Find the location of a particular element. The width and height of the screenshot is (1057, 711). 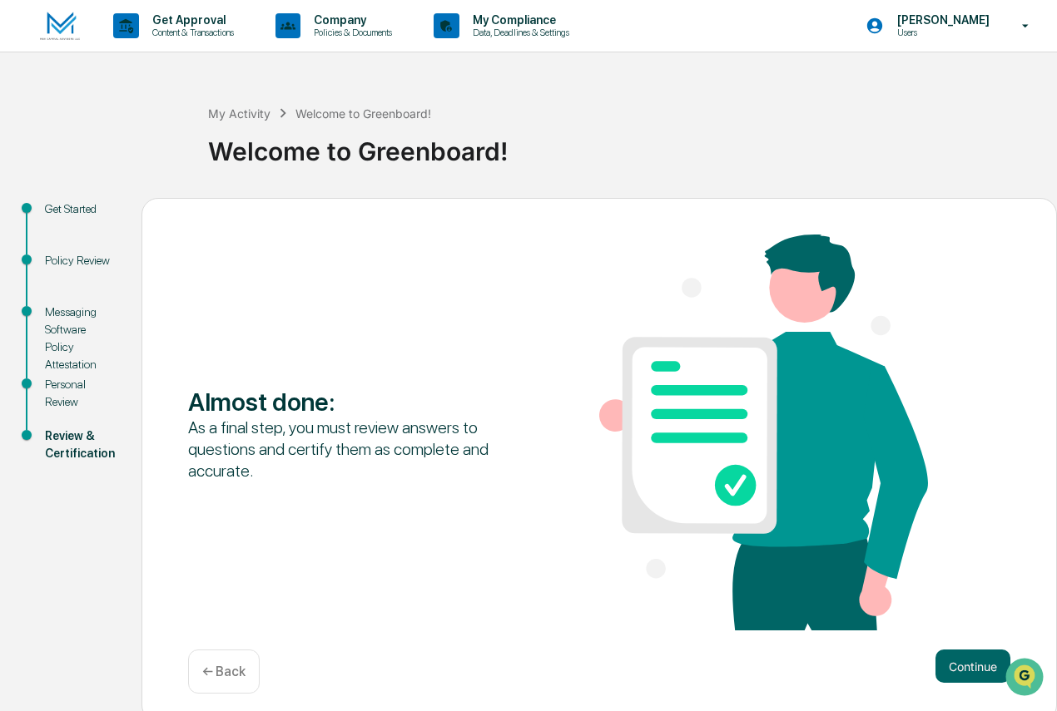

div: Personal Review is located at coordinates (80, 394).